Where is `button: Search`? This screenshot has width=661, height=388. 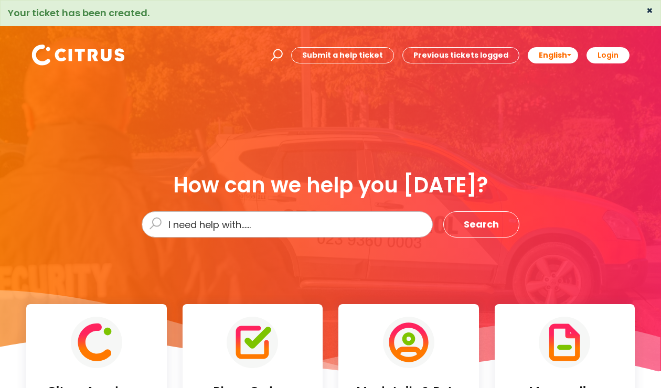
button: Search is located at coordinates (481, 224).